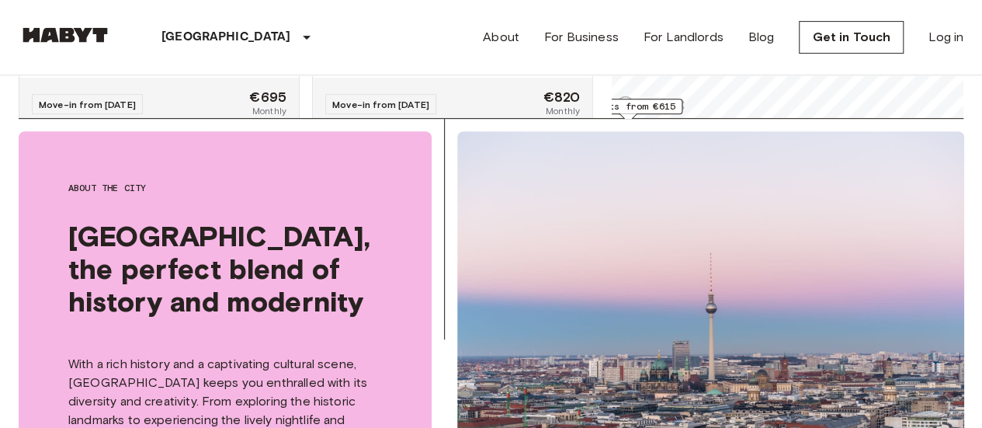 The width and height of the screenshot is (982, 428). I want to click on span: €695, so click(268, 97).